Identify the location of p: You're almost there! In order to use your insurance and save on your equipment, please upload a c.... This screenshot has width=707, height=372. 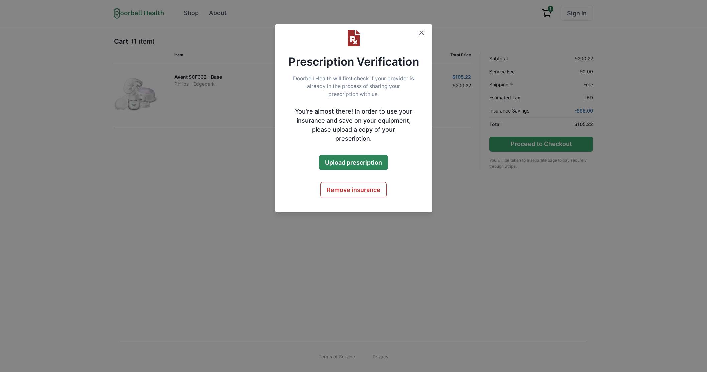
(354, 125).